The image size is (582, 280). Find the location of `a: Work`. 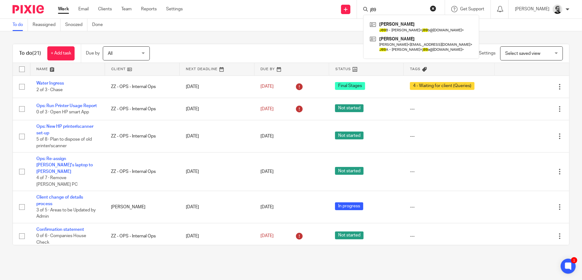

a: Work is located at coordinates (63, 9).